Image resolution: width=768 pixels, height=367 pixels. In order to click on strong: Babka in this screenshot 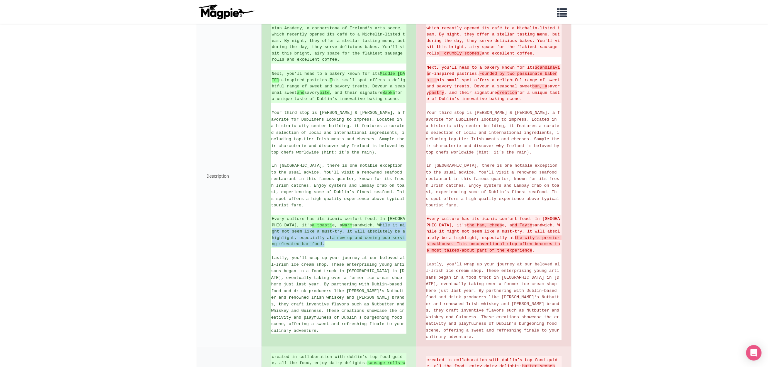, I will do `click(389, 93)`.